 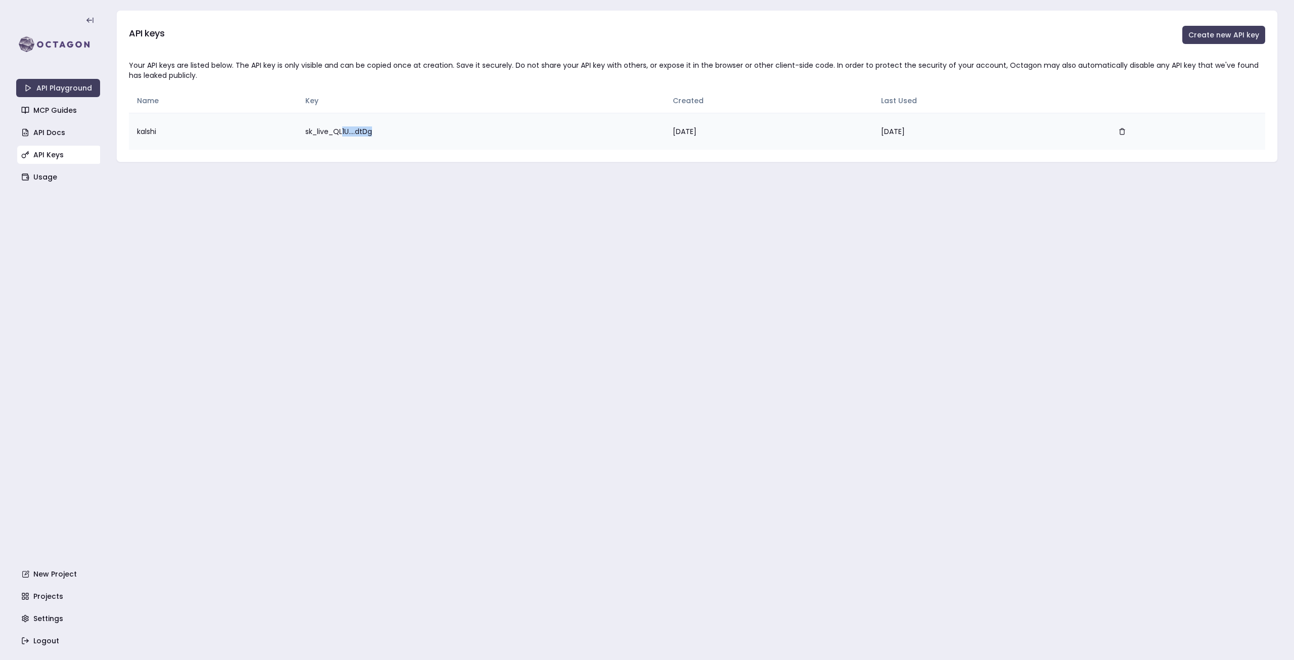 What do you see at coordinates (1224, 35) in the screenshot?
I see `button: Create new API key` at bounding box center [1224, 35].